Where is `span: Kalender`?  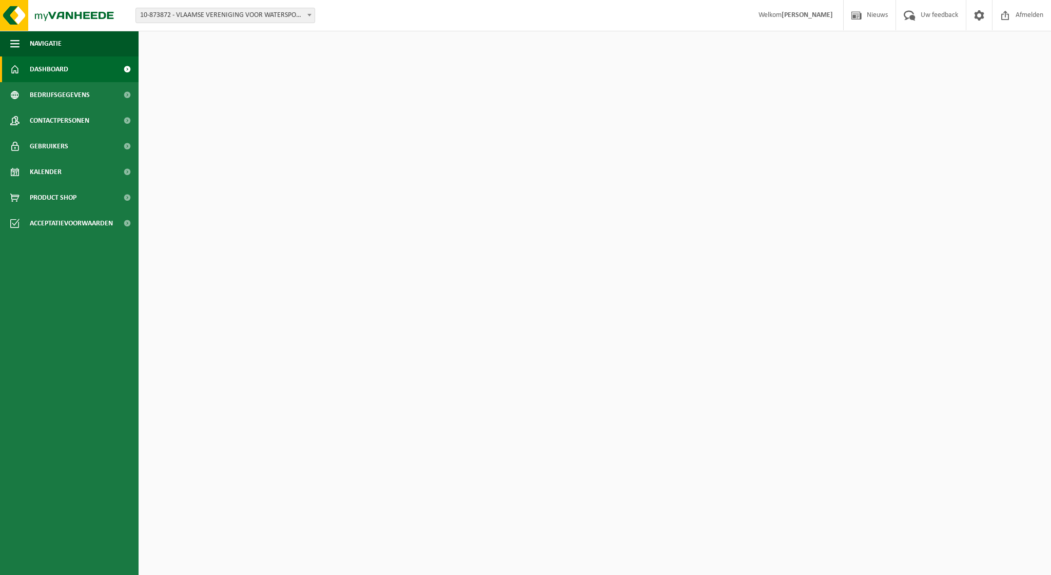 span: Kalender is located at coordinates (46, 172).